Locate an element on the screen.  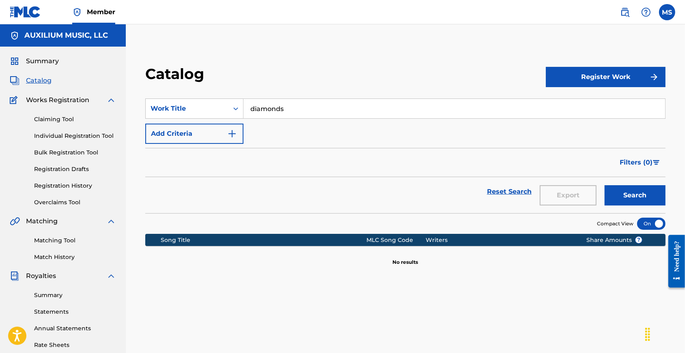
div: Writers is located at coordinates (499, 240).